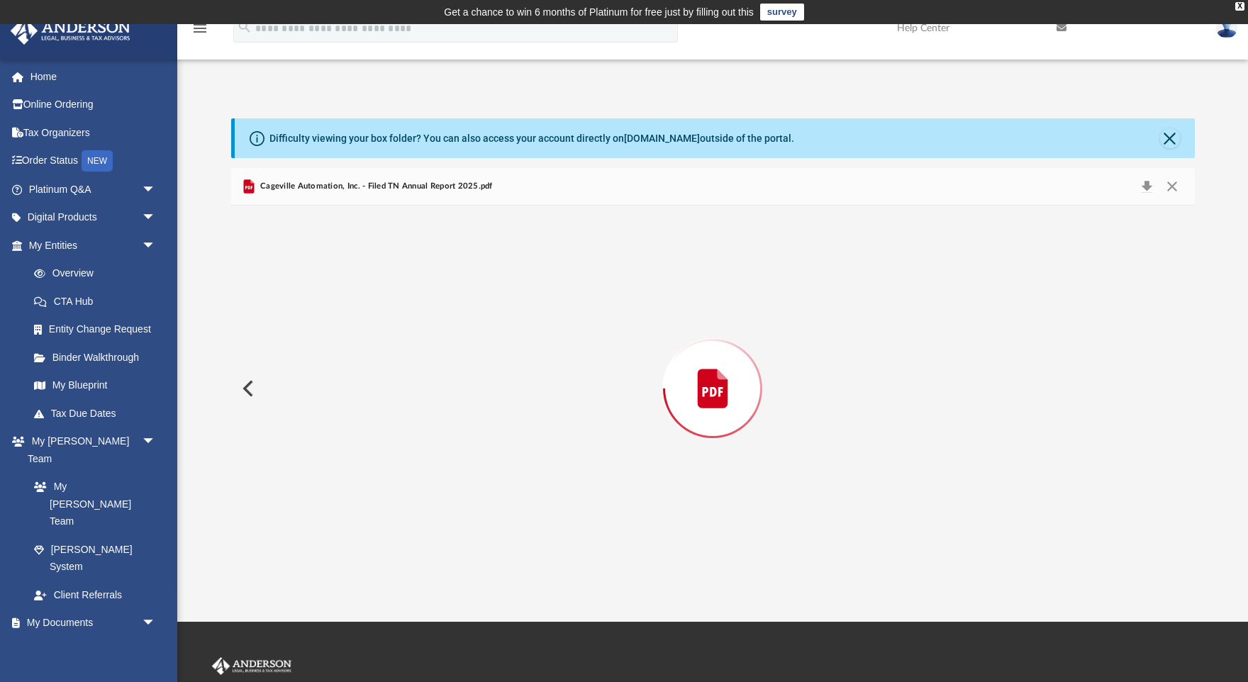 This screenshot has height=682, width=1248. Describe the element at coordinates (94, 218) in the screenshot. I see `a: Digital Productsarrow_drop_down` at that location.